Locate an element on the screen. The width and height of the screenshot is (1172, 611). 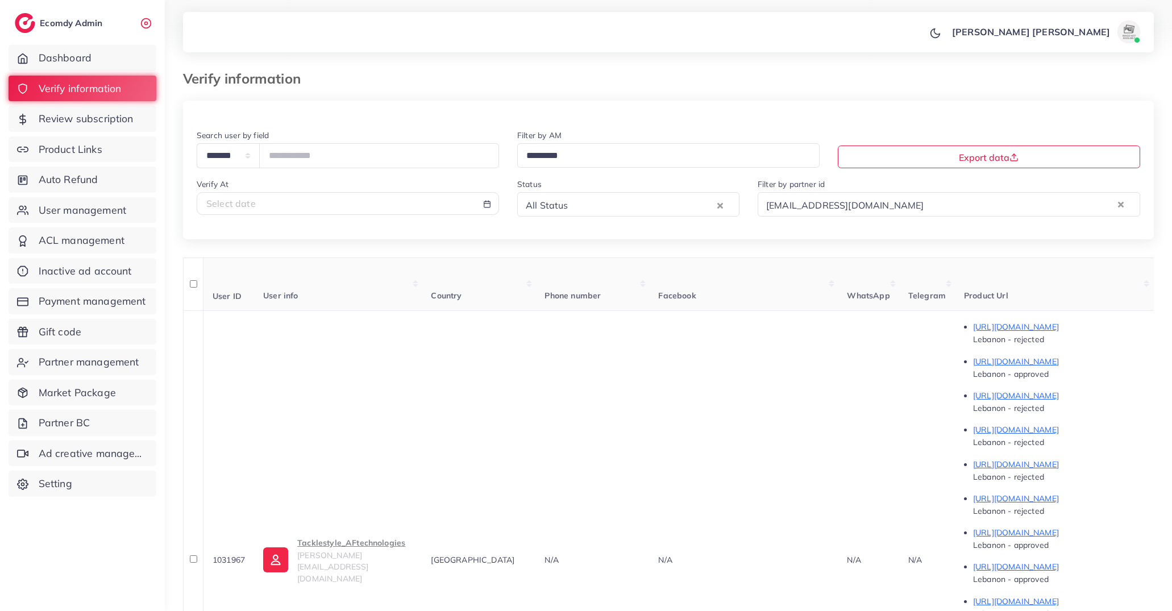
a: logoEcomdy Admin is located at coordinates (60, 23).